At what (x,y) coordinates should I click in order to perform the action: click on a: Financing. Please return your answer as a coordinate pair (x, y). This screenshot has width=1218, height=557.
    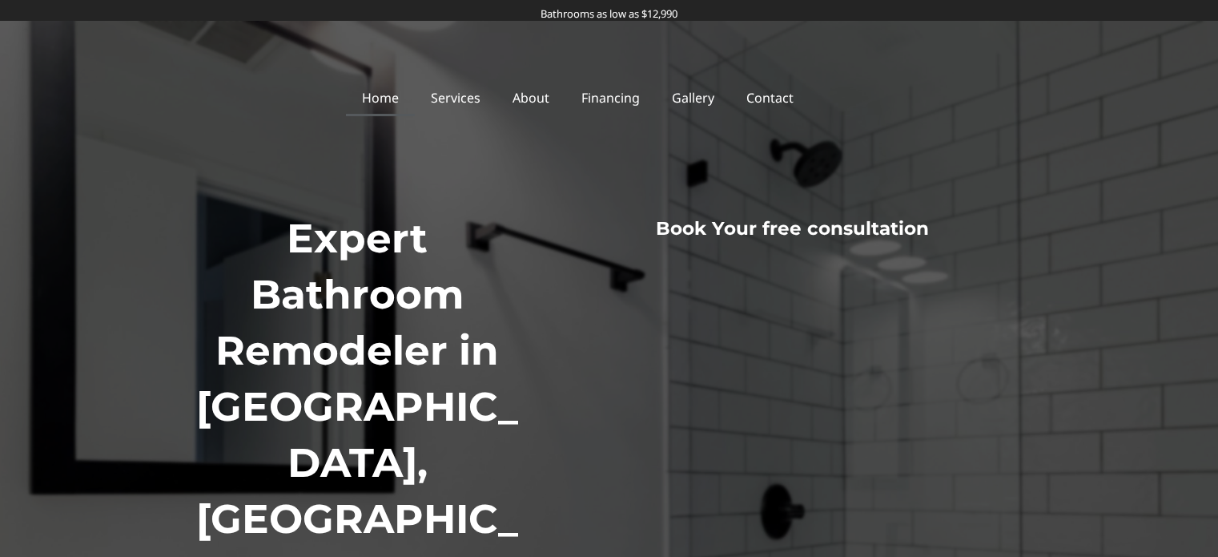
    Looking at the image, I should click on (610, 98).